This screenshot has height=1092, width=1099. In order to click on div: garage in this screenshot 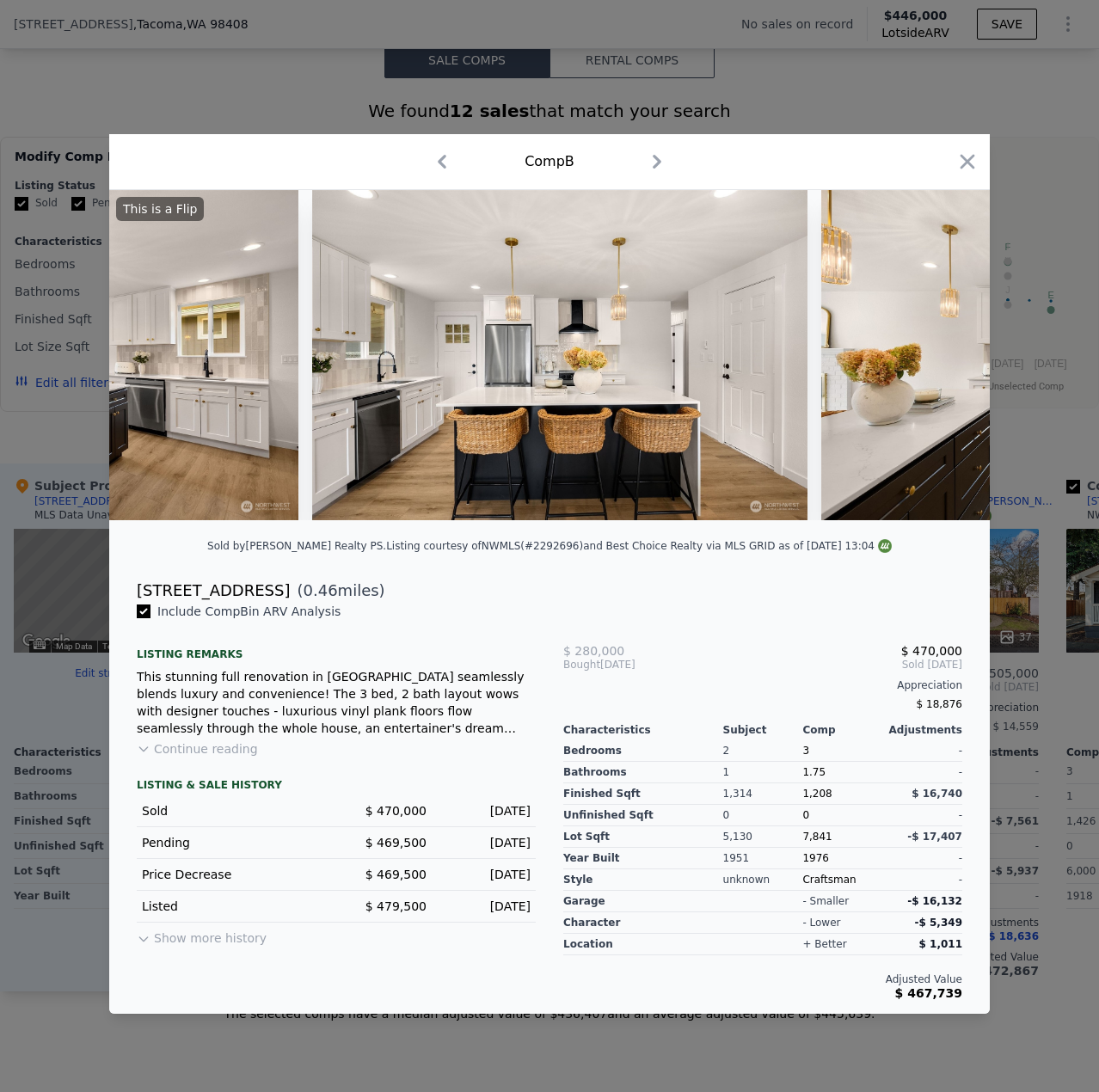, I will do `click(643, 901)`.